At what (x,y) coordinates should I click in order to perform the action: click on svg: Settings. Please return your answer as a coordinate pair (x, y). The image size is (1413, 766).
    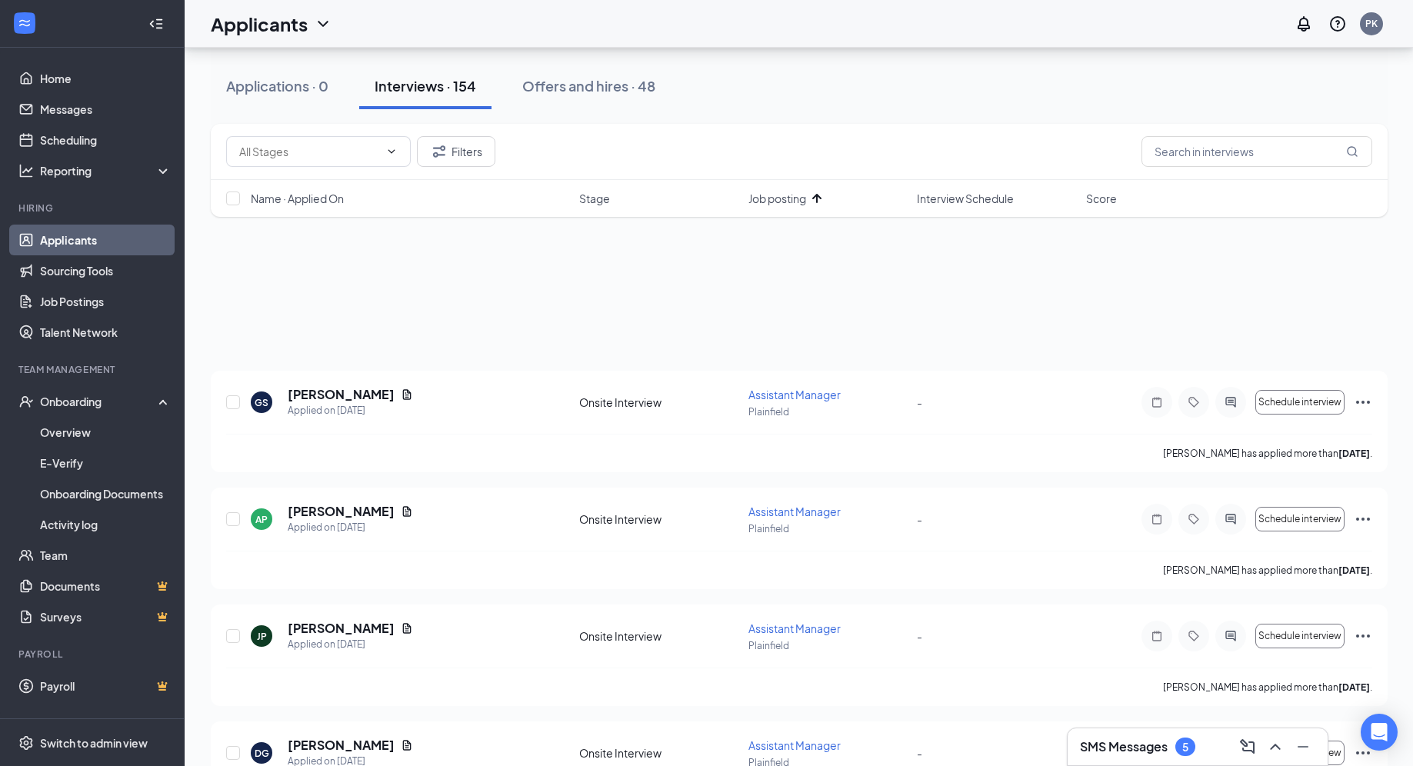
    Looking at the image, I should click on (26, 743).